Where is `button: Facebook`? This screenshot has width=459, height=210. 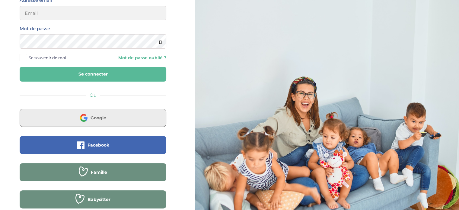
button: Facebook is located at coordinates (93, 145).